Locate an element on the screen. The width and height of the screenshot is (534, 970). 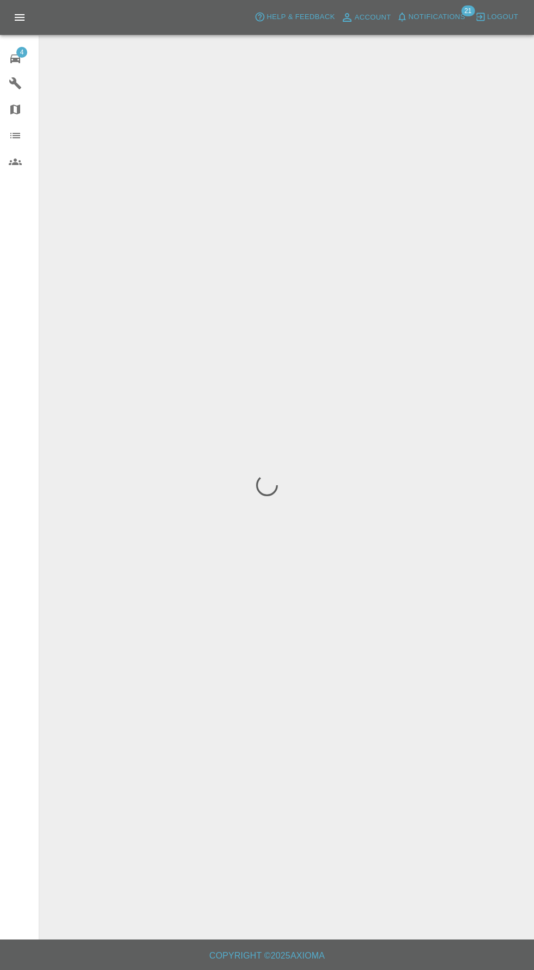
span: Help & Feedback is located at coordinates (300, 17).